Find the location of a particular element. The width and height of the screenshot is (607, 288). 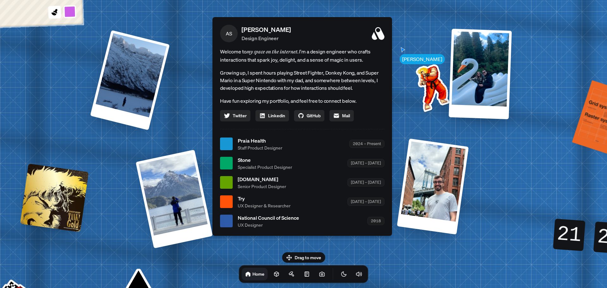

span: Twitter is located at coordinates (239, 115).